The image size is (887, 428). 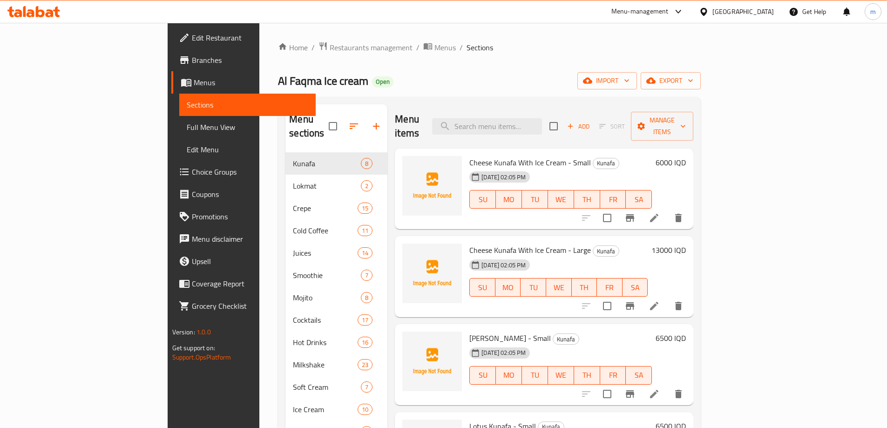 What do you see at coordinates (383, 81) in the screenshot?
I see `span: Open` at bounding box center [383, 81].